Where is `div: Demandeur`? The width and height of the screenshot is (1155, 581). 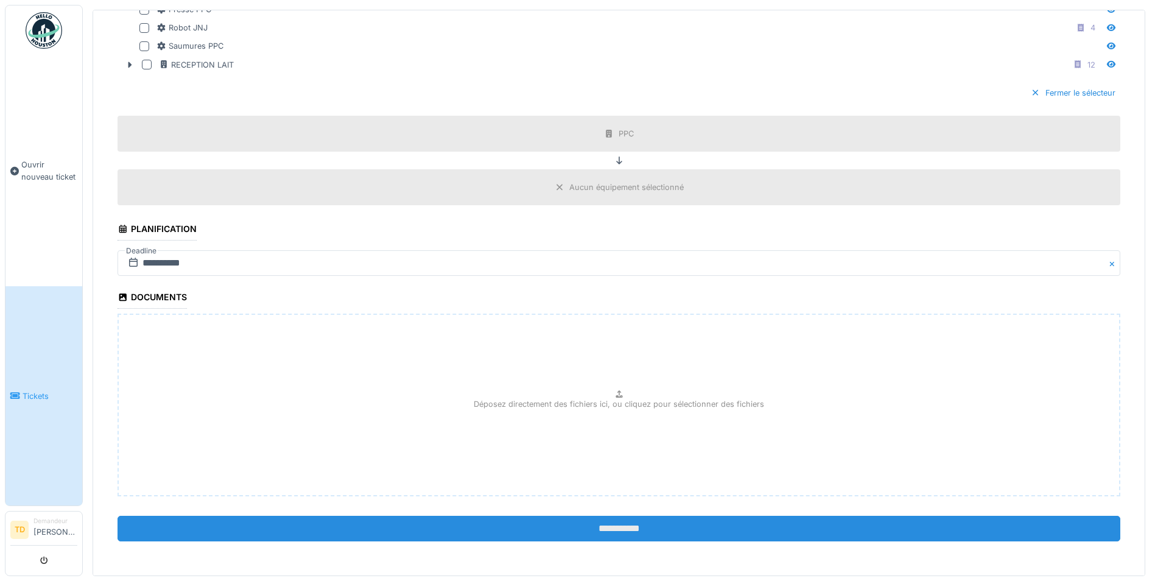
div: Demandeur is located at coordinates (55, 521).